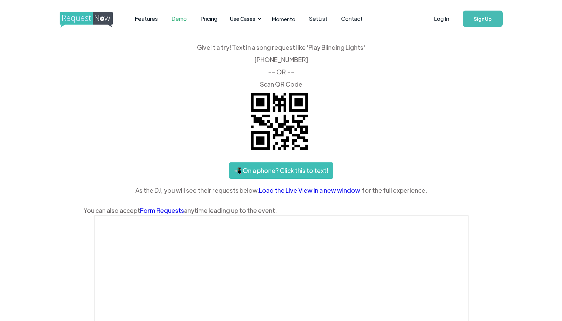 The height and width of the screenshot is (321, 562). What do you see at coordinates (281, 210) in the screenshot?
I see `div: You can also accept anytime leading up to the event.` at bounding box center [281, 210].